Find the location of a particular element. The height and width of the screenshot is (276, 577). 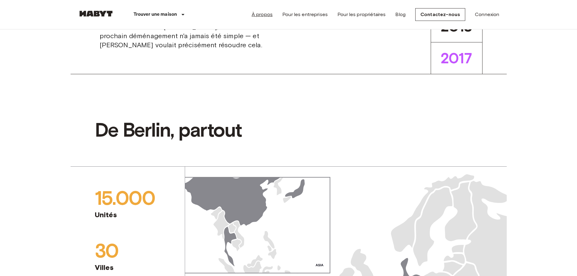

span: 30 is located at coordinates (128, 251).